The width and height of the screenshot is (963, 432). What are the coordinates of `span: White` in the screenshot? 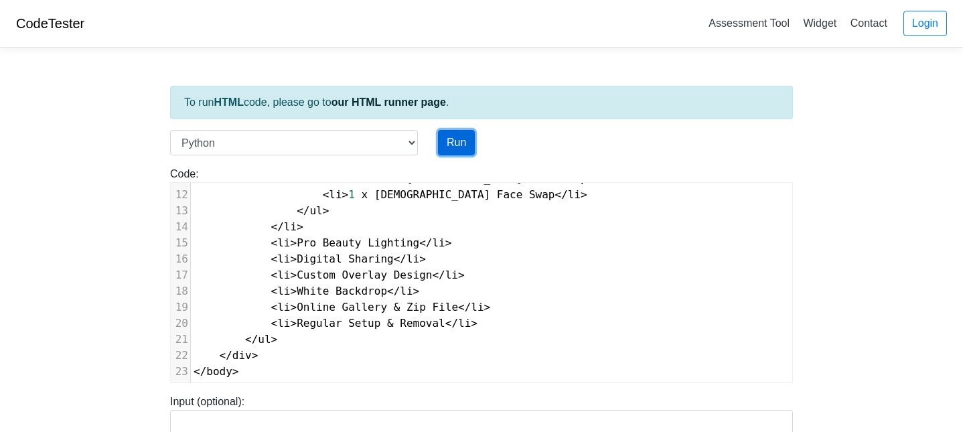 It's located at (313, 291).